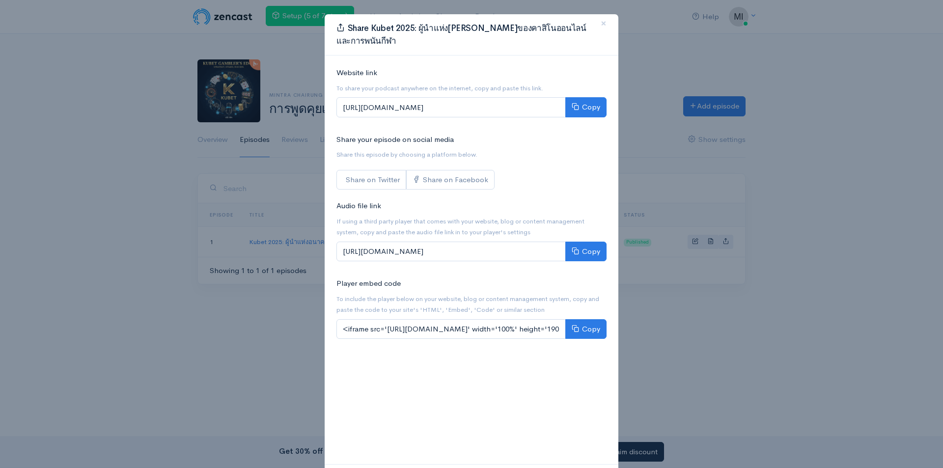 The width and height of the screenshot is (943, 468). I want to click on label: Audio file link, so click(358, 206).